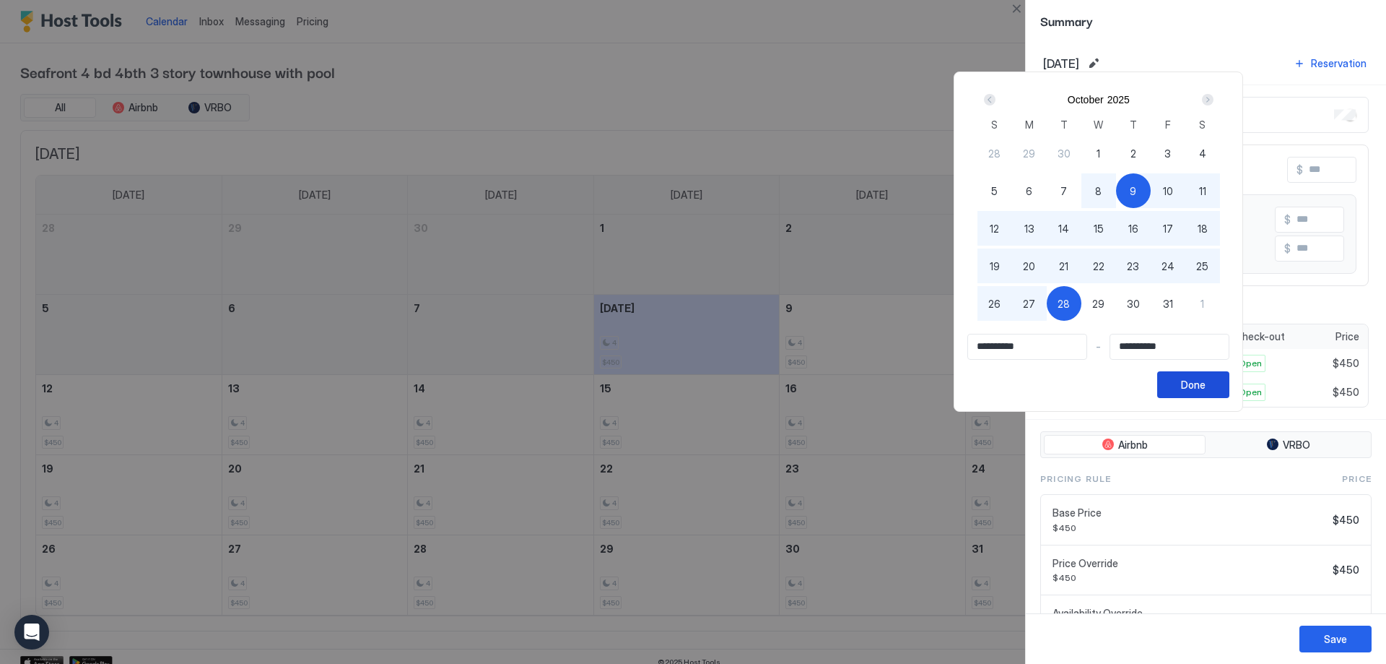  I want to click on span: 9, so click(1133, 191).